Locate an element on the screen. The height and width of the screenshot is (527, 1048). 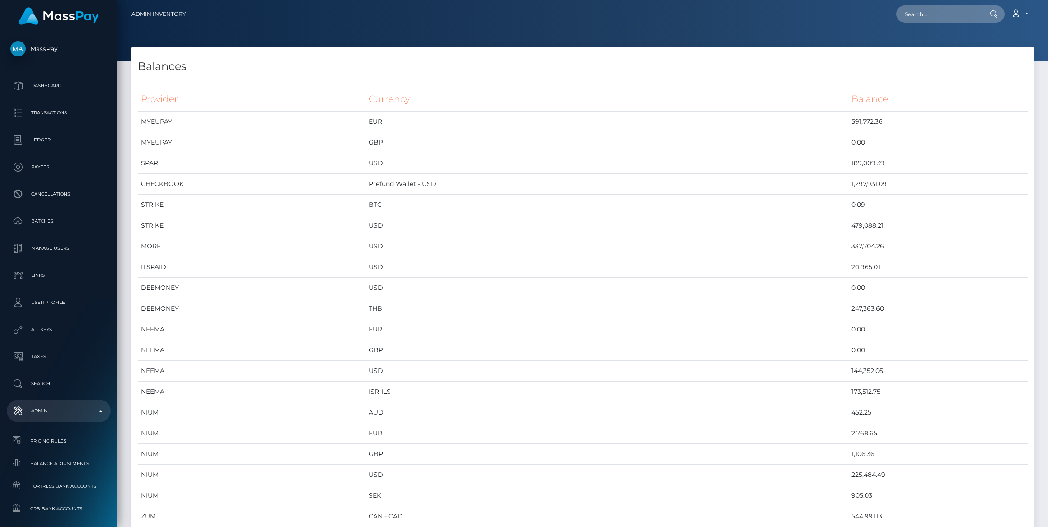
td: 225,484.49 is located at coordinates (938, 475).